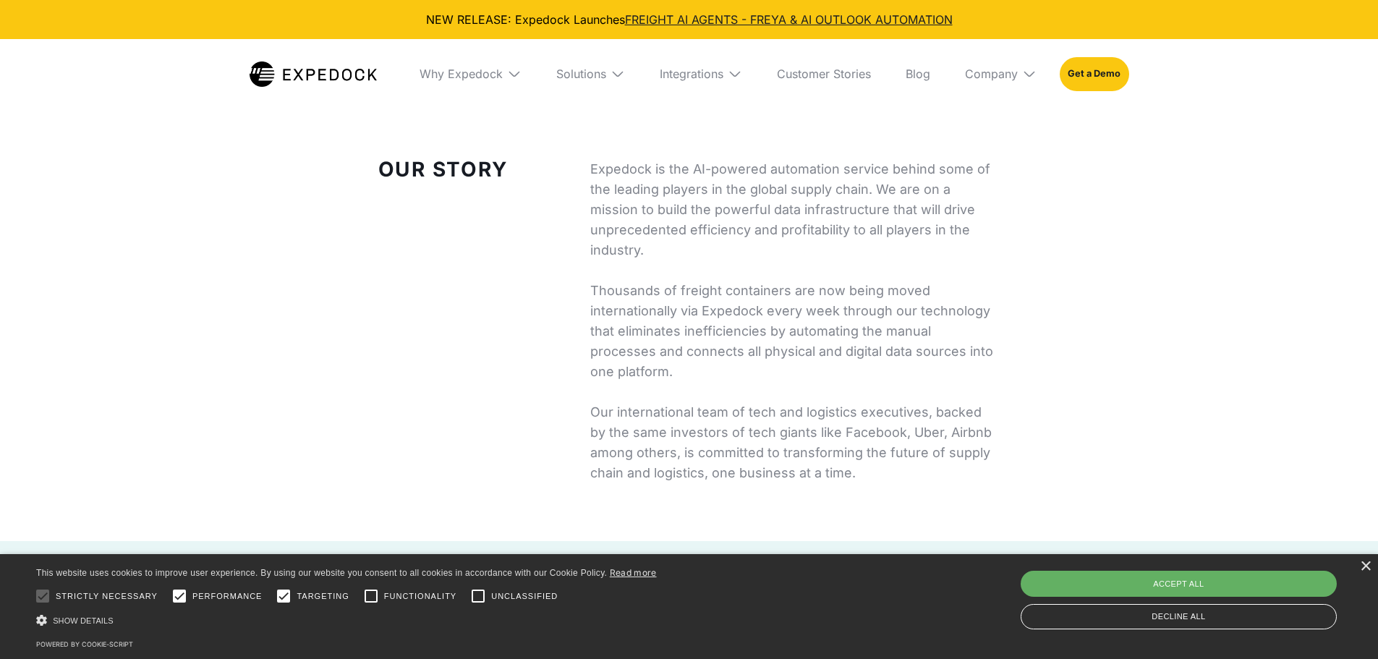 Image resolution: width=1378 pixels, height=659 pixels. Describe the element at coordinates (524, 596) in the screenshot. I see `span: Unclassified` at that location.